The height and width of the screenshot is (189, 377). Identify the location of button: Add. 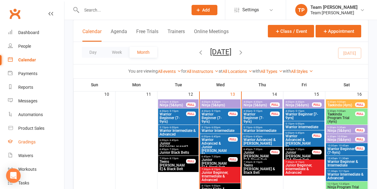
(204, 10).